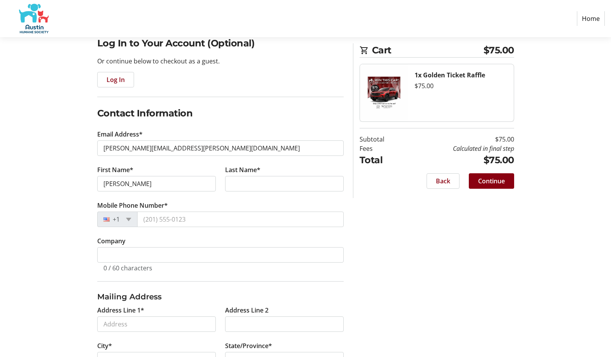 The image size is (611, 357). What do you see at coordinates (459, 149) in the screenshot?
I see `td: Calculated in final step` at bounding box center [459, 149].